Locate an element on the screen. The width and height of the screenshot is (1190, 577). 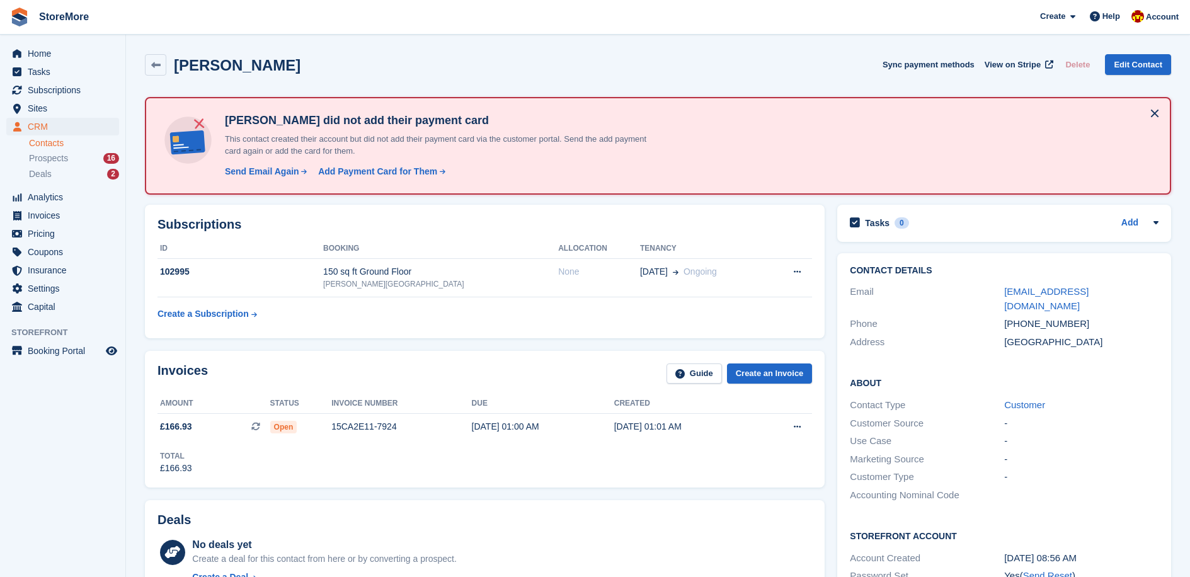
div: Address is located at coordinates (926, 342).